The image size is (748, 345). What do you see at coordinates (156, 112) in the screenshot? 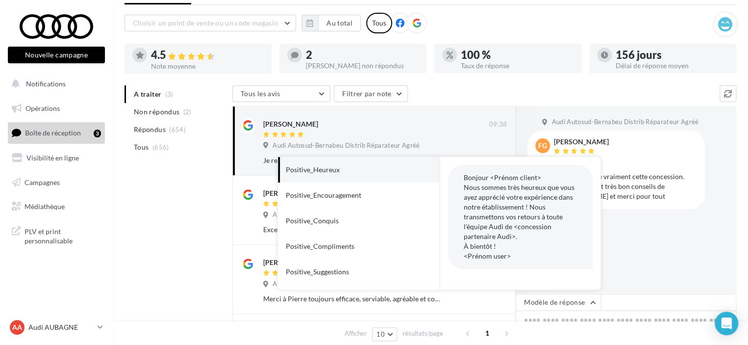
I see `span: Non répondus` at bounding box center [156, 112].